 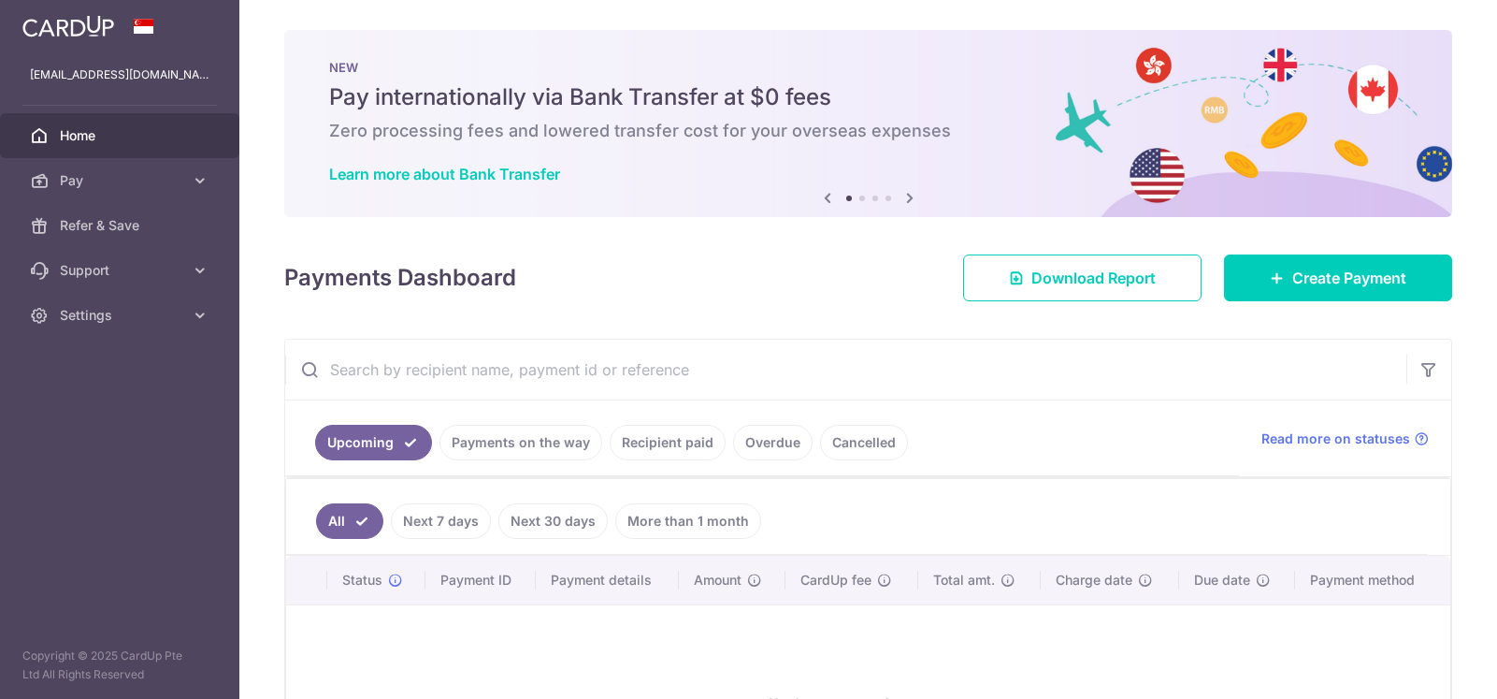 What do you see at coordinates (68, 26) in the screenshot?
I see `img: CardUp` at bounding box center [68, 26].